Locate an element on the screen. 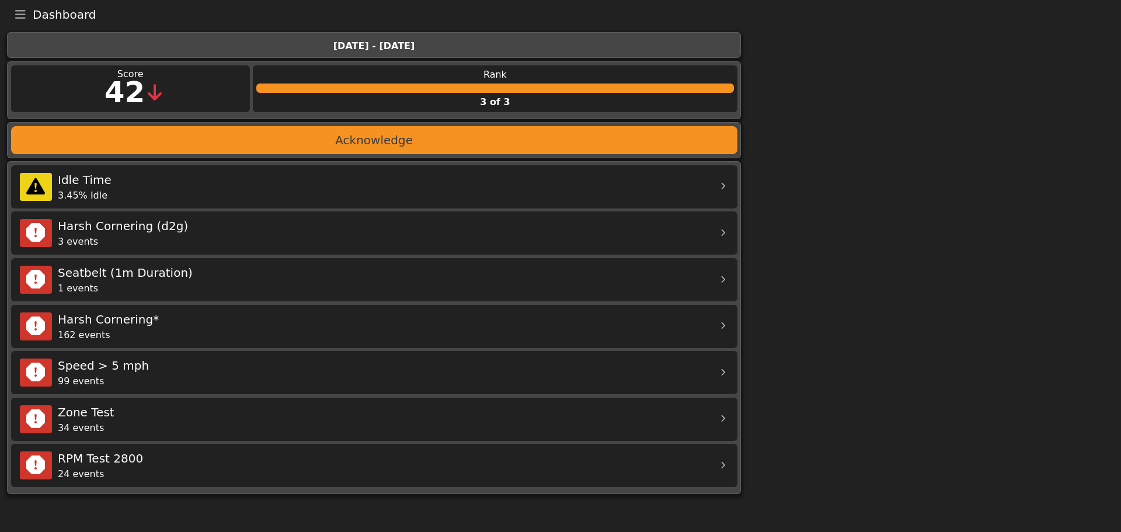  div: Score is located at coordinates (130, 74).